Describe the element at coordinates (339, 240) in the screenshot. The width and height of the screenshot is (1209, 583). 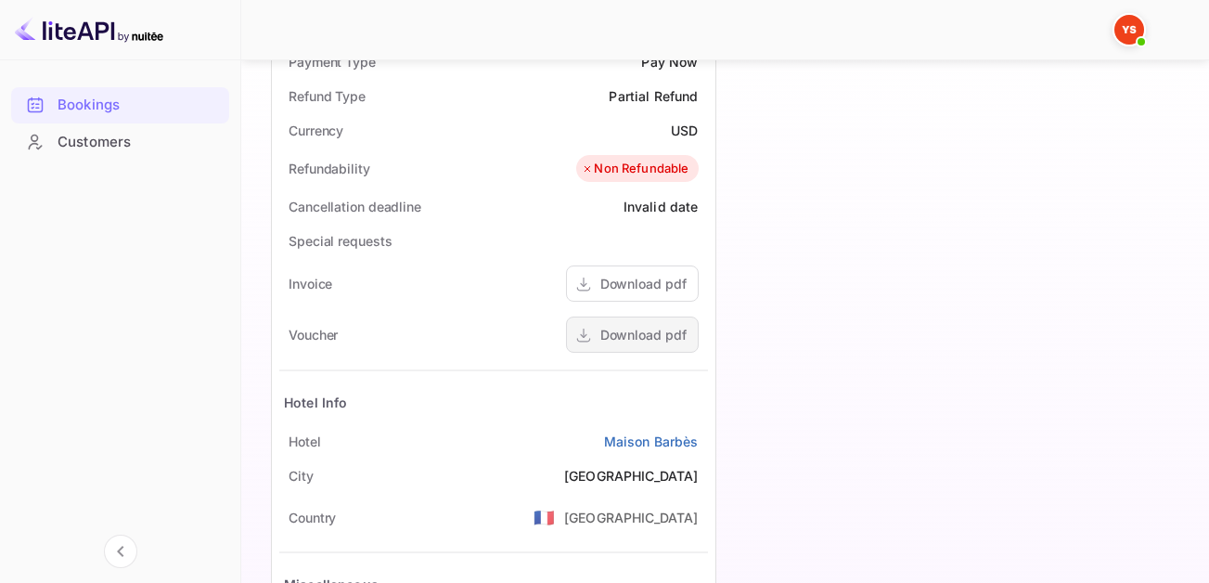
I see `div: Special requests` at that location.